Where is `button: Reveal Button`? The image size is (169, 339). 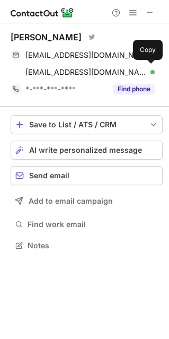 button: Reveal Button is located at coordinates (134, 89).